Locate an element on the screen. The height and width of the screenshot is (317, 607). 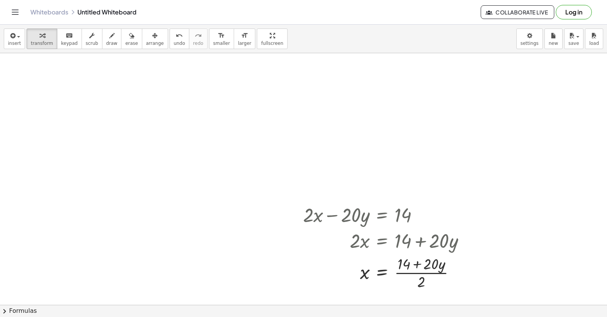
button: redoredo is located at coordinates (198, 39).